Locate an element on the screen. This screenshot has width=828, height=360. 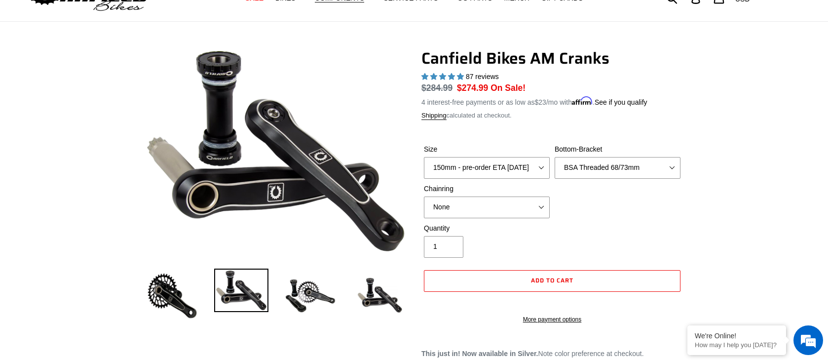
span: 87 reviews is located at coordinates (482, 76).